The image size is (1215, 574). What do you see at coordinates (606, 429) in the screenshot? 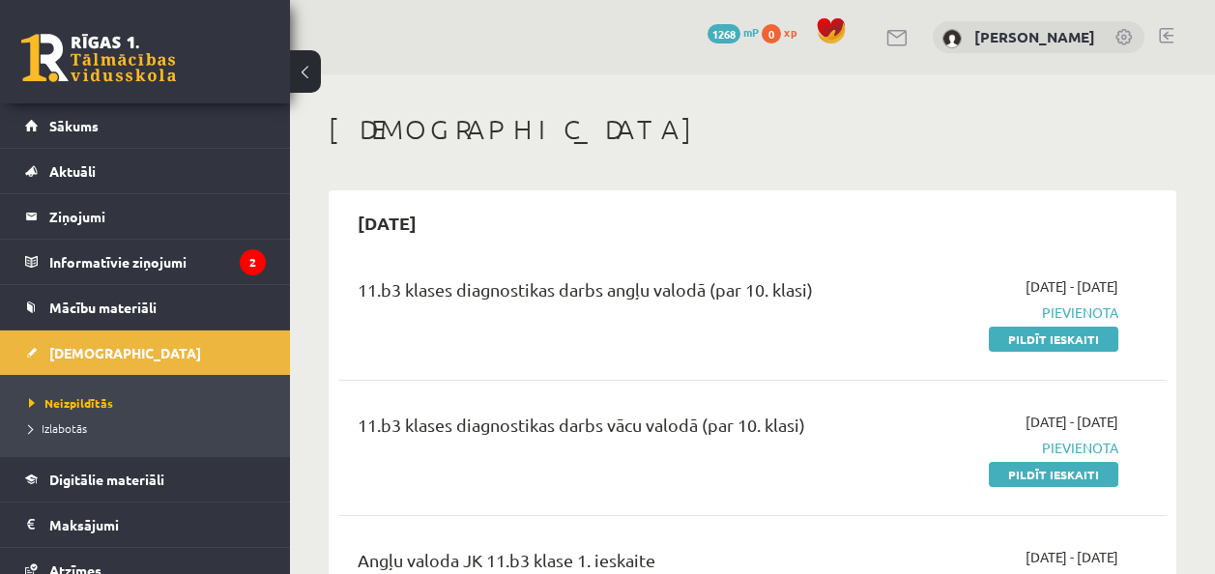
I see `div: 11.b3 klases diagnostikas darbs vācu valodā (par 10. klasi)` at bounding box center [606, 429].